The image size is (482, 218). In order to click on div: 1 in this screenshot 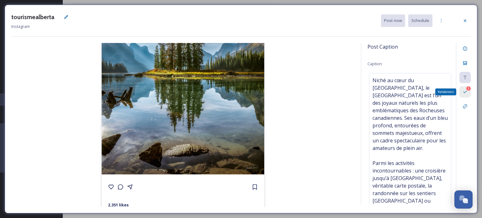, I will do `click(469, 89)`.